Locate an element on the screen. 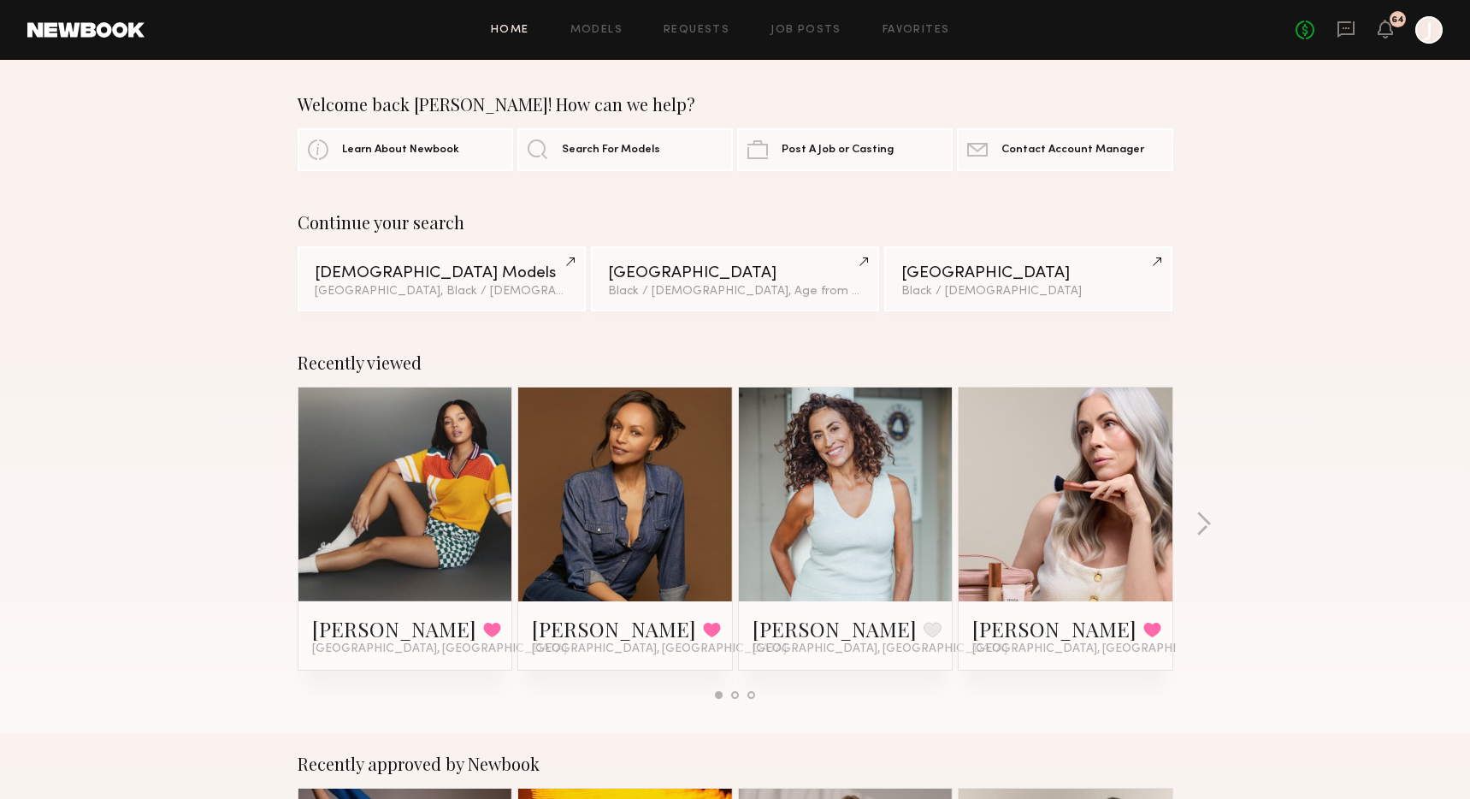 Image resolution: width=1470 pixels, height=799 pixels. a: Favorites is located at coordinates (916, 30).